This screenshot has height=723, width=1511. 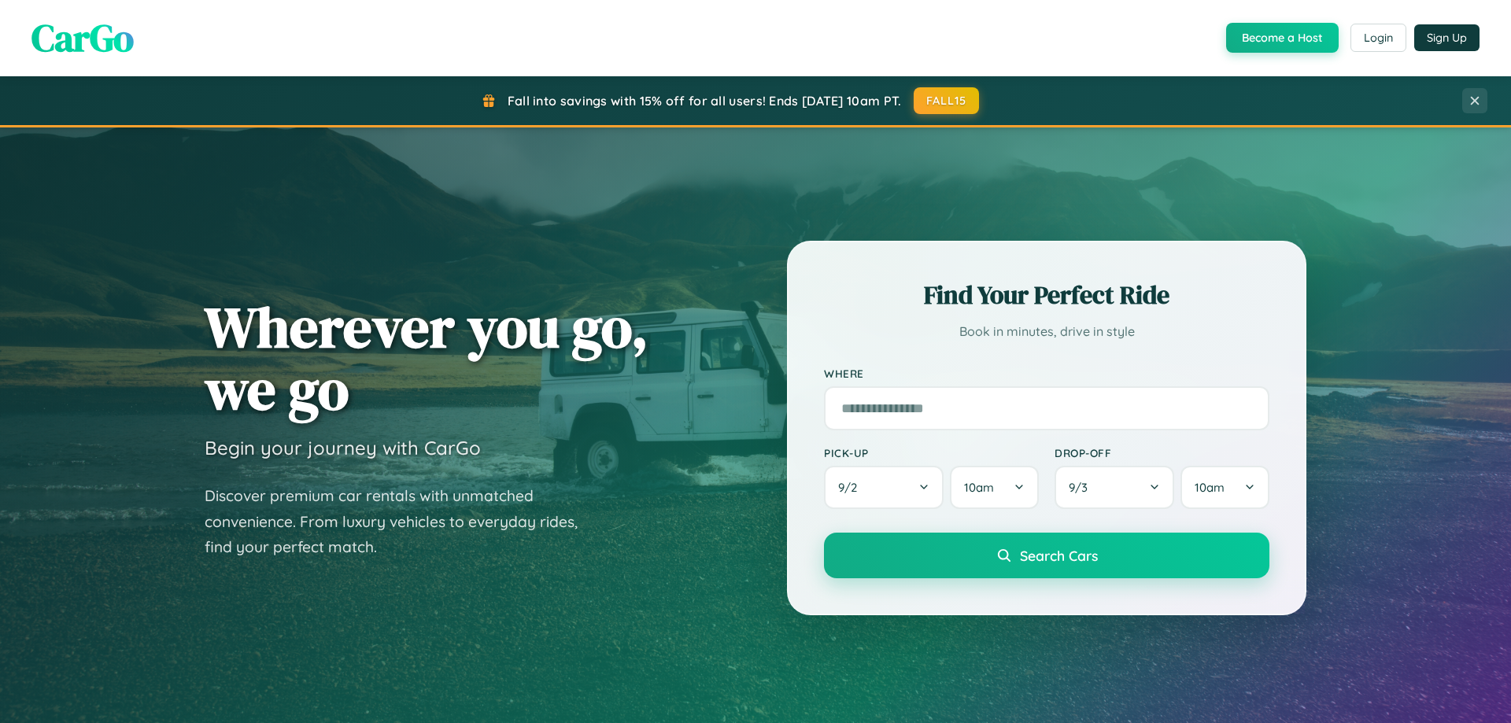 What do you see at coordinates (1047, 556) in the screenshot?
I see `button: Search Cars` at bounding box center [1047, 556].